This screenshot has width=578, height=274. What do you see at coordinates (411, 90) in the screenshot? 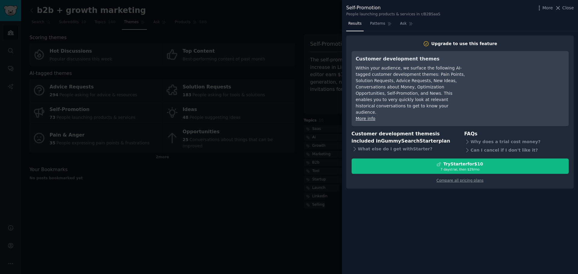
I see `div: Within your audience, we surface the following AI-tagged customer development themes: Pain Points...` at bounding box center [411, 90].